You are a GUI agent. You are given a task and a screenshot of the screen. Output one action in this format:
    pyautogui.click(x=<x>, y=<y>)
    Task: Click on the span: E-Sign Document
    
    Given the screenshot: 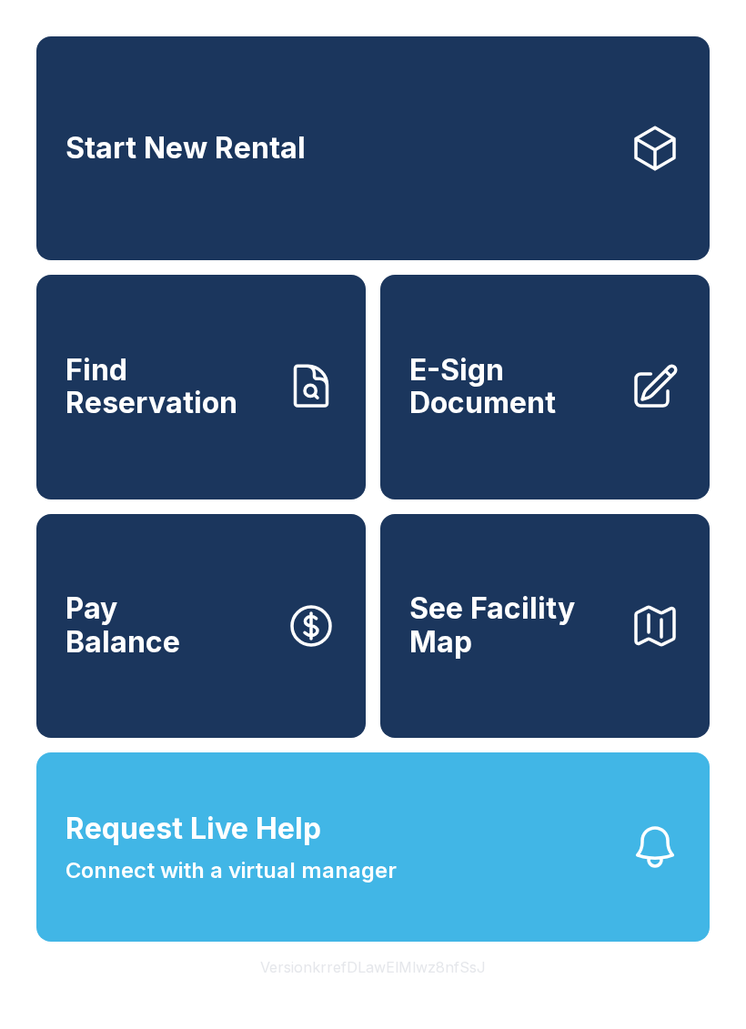 What is the action you would take?
    pyautogui.click(x=512, y=387)
    